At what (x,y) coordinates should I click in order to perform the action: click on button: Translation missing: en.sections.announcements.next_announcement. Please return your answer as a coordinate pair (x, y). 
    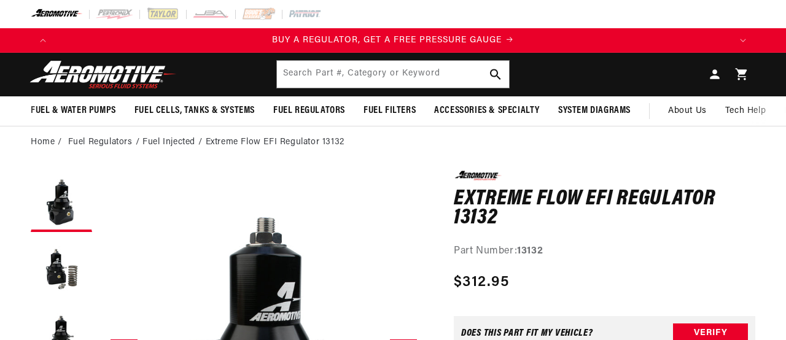
    Looking at the image, I should click on (743, 41).